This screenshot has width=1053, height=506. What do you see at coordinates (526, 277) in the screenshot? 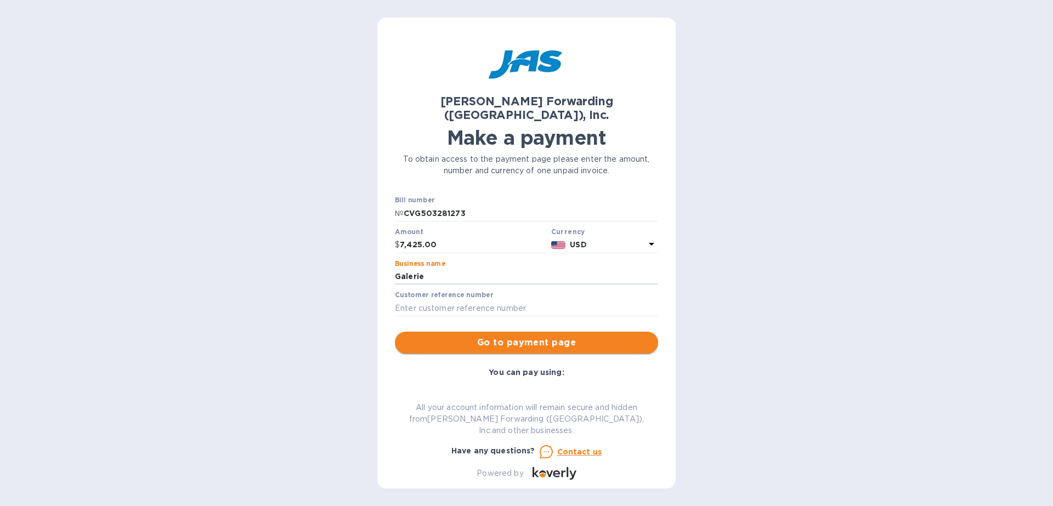
I see `input: Enter business name` at bounding box center [526, 277].